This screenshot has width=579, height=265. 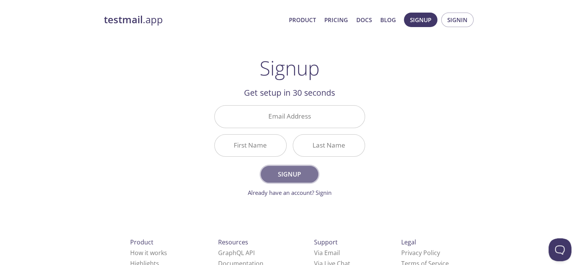 I want to click on span: Support, so click(x=326, y=242).